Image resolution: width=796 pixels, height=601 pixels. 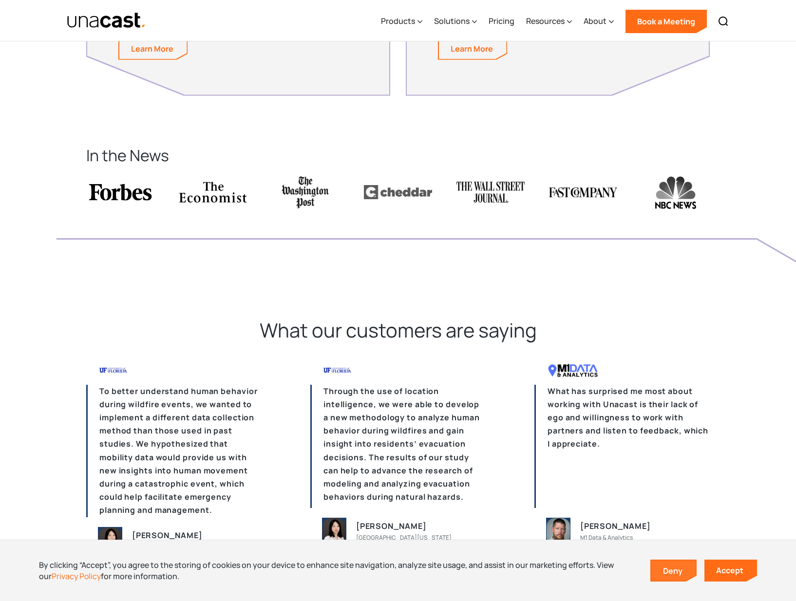 I want to click on a: Privacy Policy, so click(x=76, y=576).